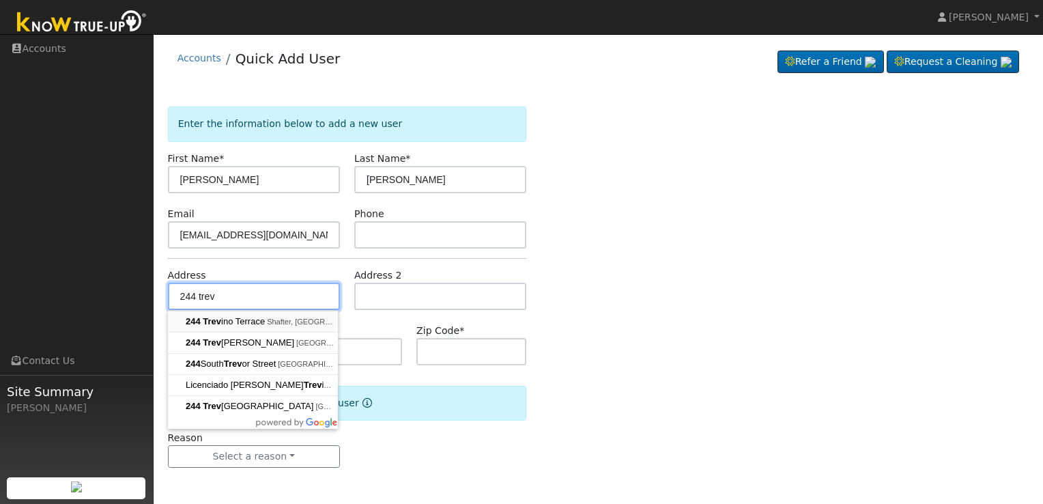 The height and width of the screenshot is (504, 1043). What do you see at coordinates (76, 391) in the screenshot?
I see `span: Site Summary` at bounding box center [76, 391].